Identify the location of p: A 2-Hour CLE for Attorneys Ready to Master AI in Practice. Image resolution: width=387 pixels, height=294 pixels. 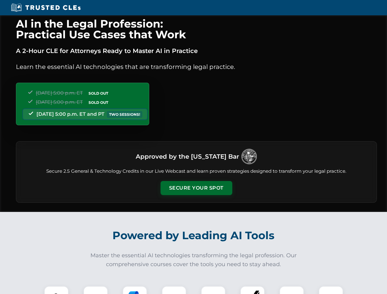
(196, 51).